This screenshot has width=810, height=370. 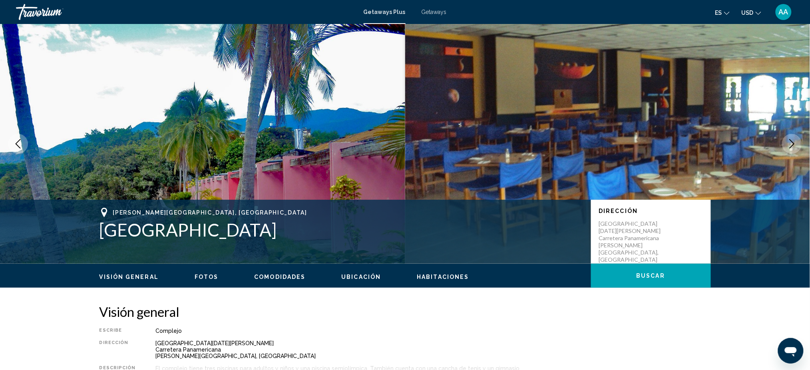 What do you see at coordinates (718, 13) in the screenshot?
I see `span: es` at bounding box center [718, 13].